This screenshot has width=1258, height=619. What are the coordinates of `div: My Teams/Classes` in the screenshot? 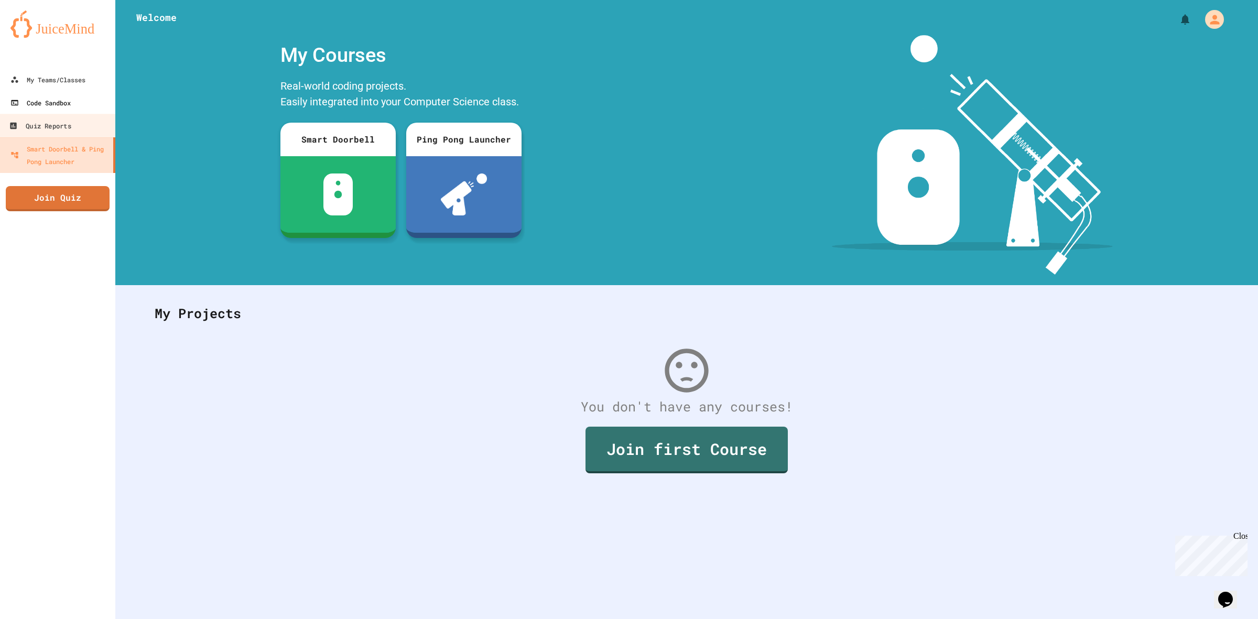 It's located at (48, 80).